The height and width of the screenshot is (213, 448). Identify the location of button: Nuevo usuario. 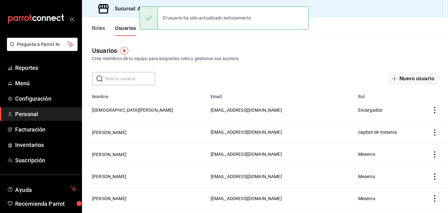
(413, 79).